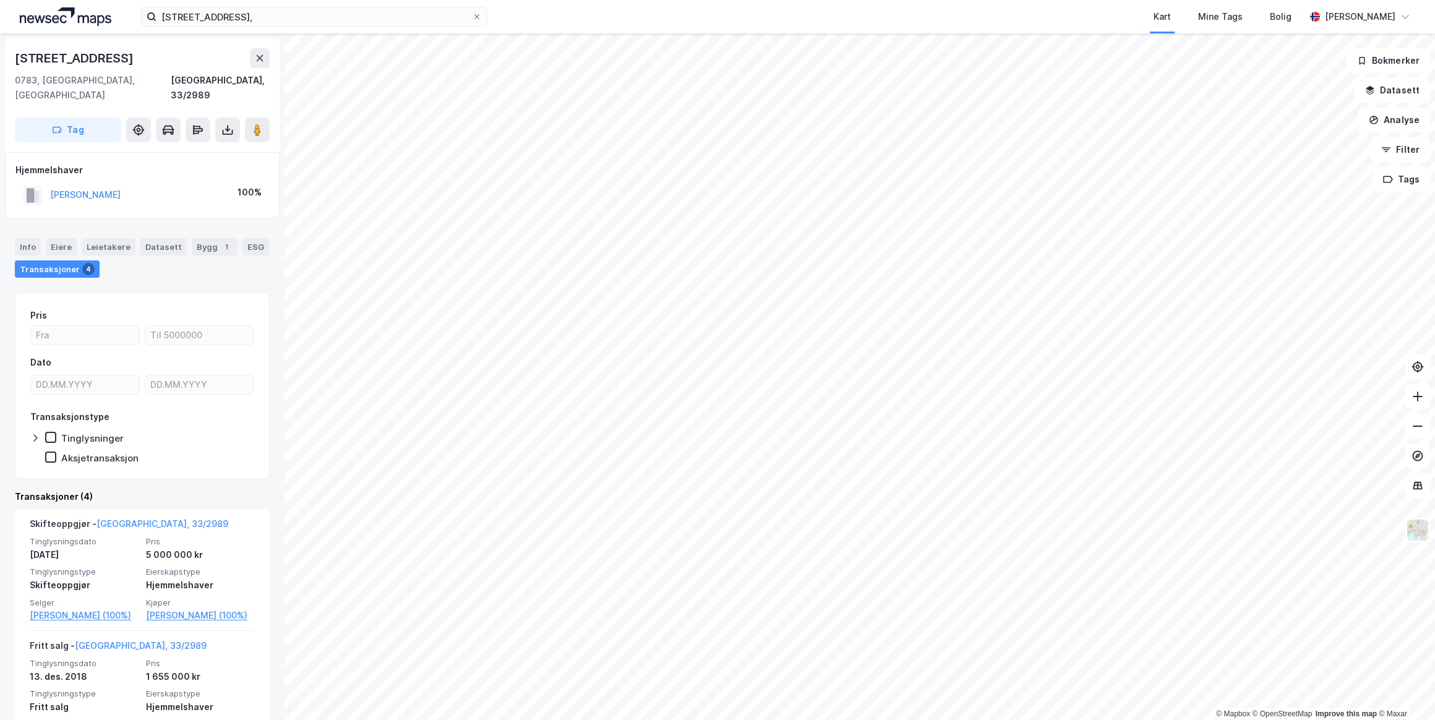 The height and width of the screenshot is (720, 1435). I want to click on input: Fra, so click(85, 335).